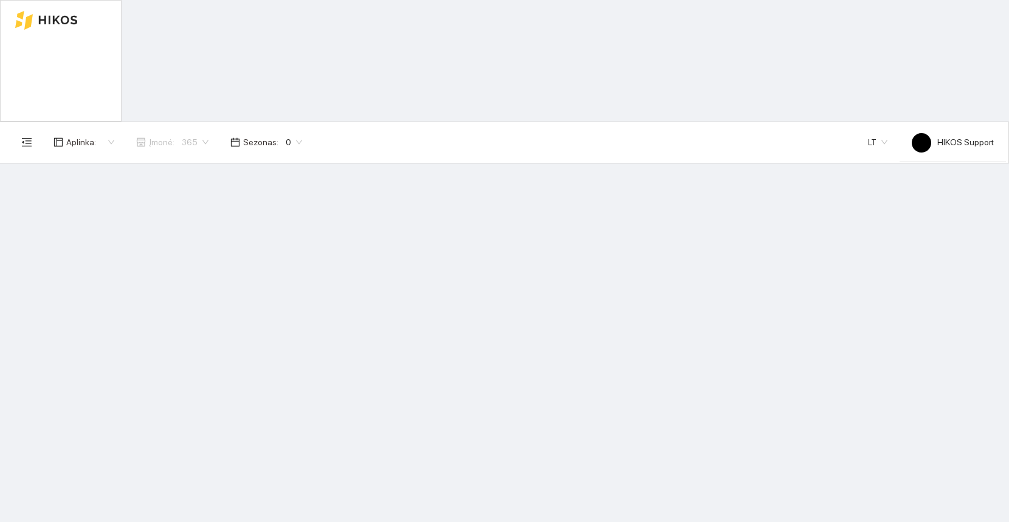 The image size is (1009, 522). I want to click on span: layout, so click(58, 142).